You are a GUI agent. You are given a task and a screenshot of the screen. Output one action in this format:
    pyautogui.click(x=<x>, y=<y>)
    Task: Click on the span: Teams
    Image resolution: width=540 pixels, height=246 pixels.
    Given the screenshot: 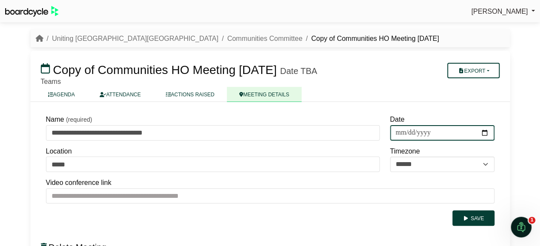 What is the action you would take?
    pyautogui.click(x=51, y=81)
    